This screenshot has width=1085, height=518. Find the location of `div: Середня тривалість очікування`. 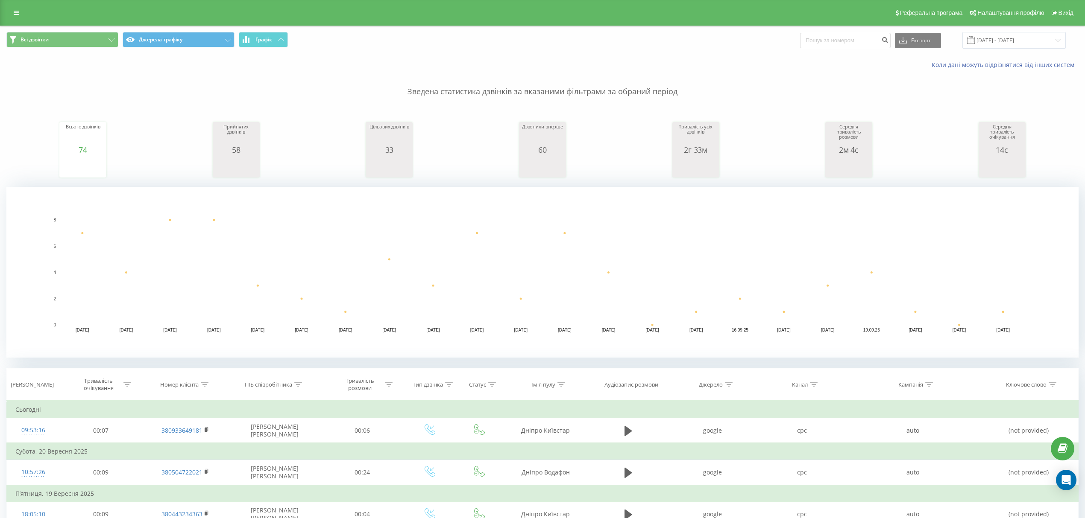

div: Середня тривалість очікування is located at coordinates (1002, 135).